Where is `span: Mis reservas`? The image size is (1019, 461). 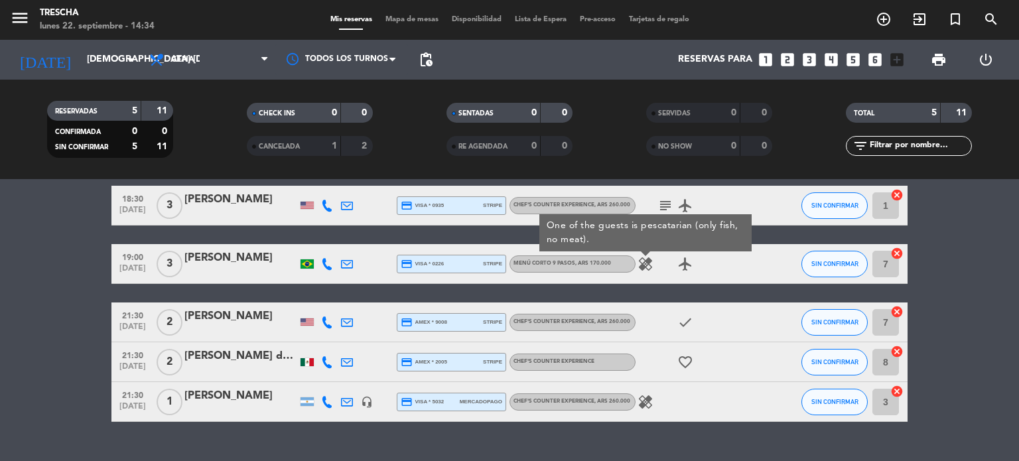 span: Mis reservas is located at coordinates (351, 19).